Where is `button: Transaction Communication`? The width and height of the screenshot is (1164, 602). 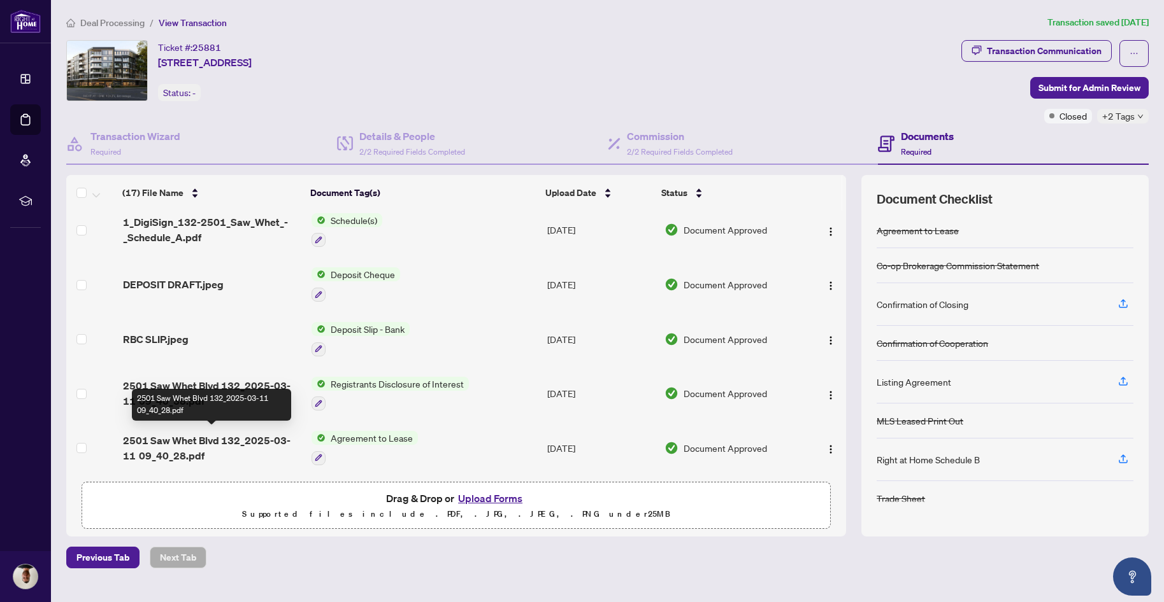 button: Transaction Communication is located at coordinates (1036, 51).